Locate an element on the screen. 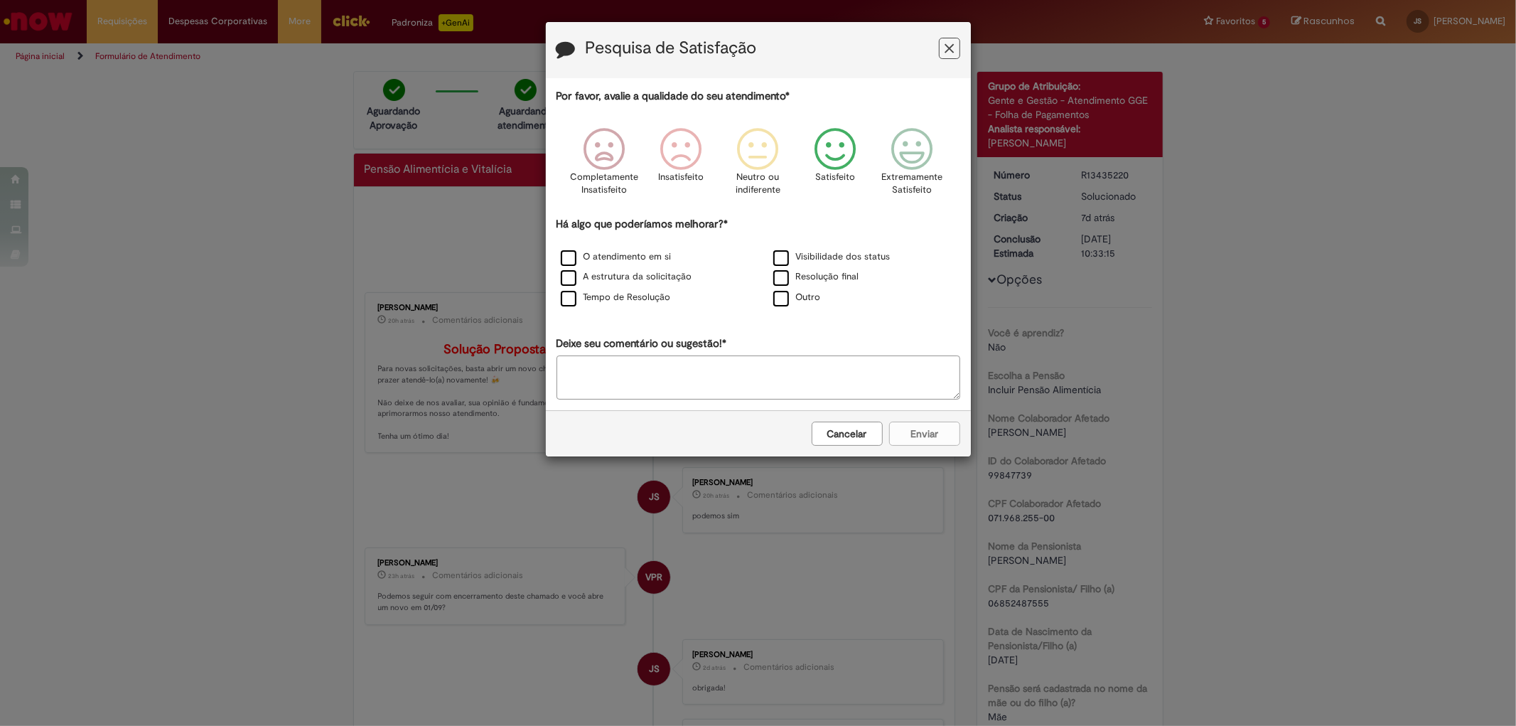  label: Por favor, avalie a qualidade do seu atendimento* is located at coordinates (673, 96).